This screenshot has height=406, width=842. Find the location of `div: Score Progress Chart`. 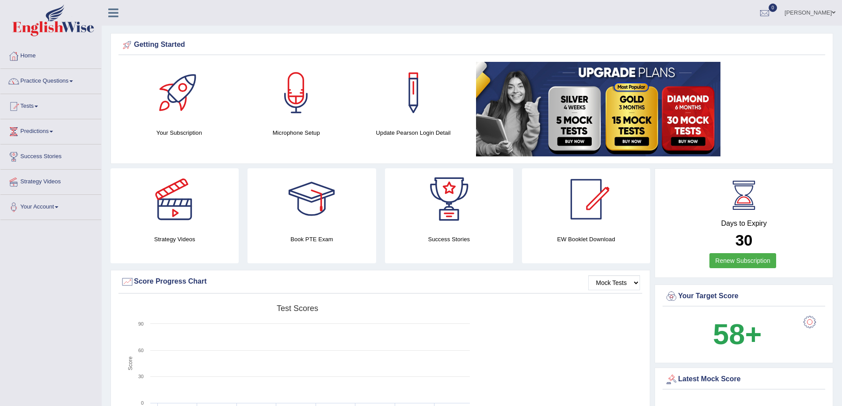

div: Score Progress Chart is located at coordinates (380, 282).